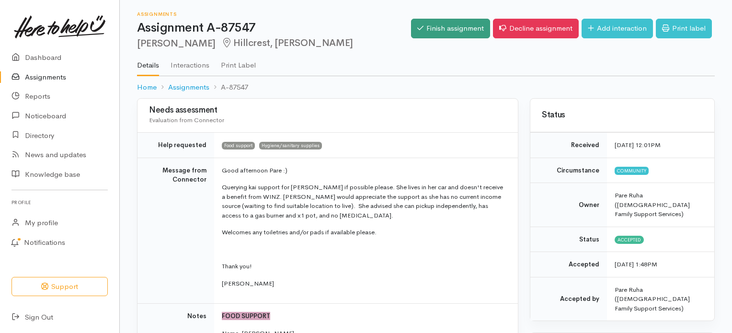 This screenshot has width=732, height=333. I want to click on a: Add interaction, so click(617, 28).